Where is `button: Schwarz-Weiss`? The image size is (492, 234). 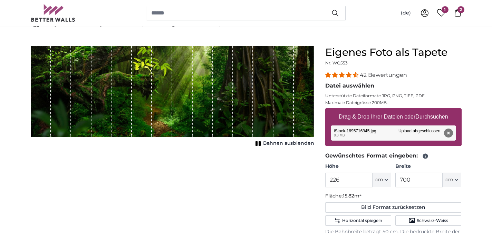 button: Schwarz-Weiss is located at coordinates (428, 221).